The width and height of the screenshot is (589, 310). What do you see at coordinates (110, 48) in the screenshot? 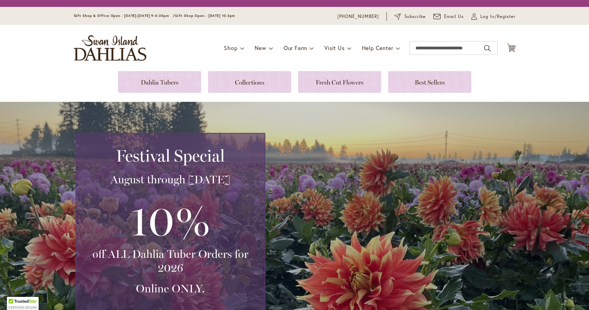
I see `a: store logo` at bounding box center [110, 48].